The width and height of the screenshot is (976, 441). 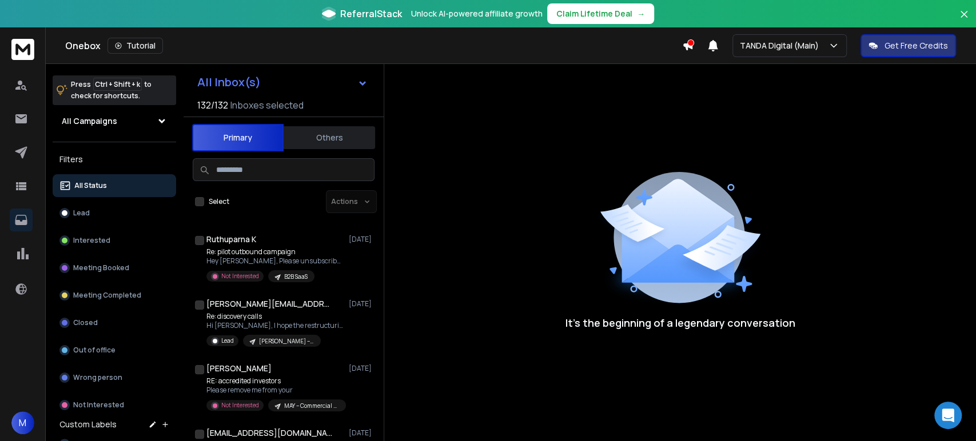 What do you see at coordinates (89, 121) in the screenshot?
I see `h1: All Campaigns` at bounding box center [89, 121].